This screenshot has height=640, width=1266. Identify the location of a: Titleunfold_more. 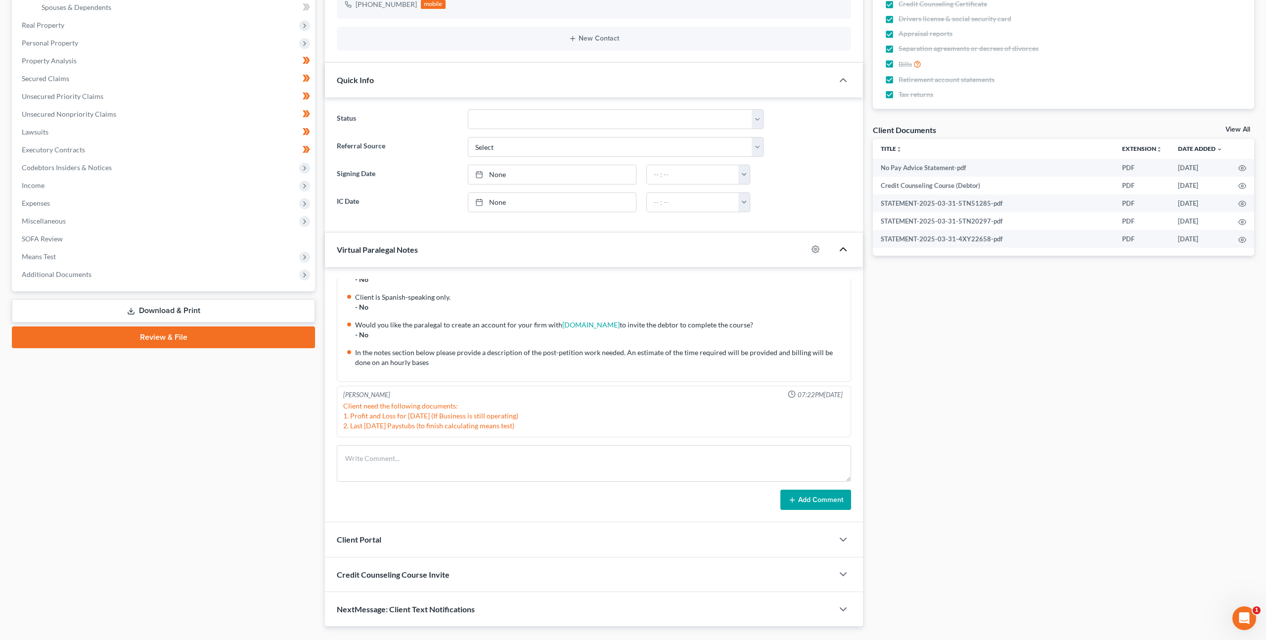
(891, 148).